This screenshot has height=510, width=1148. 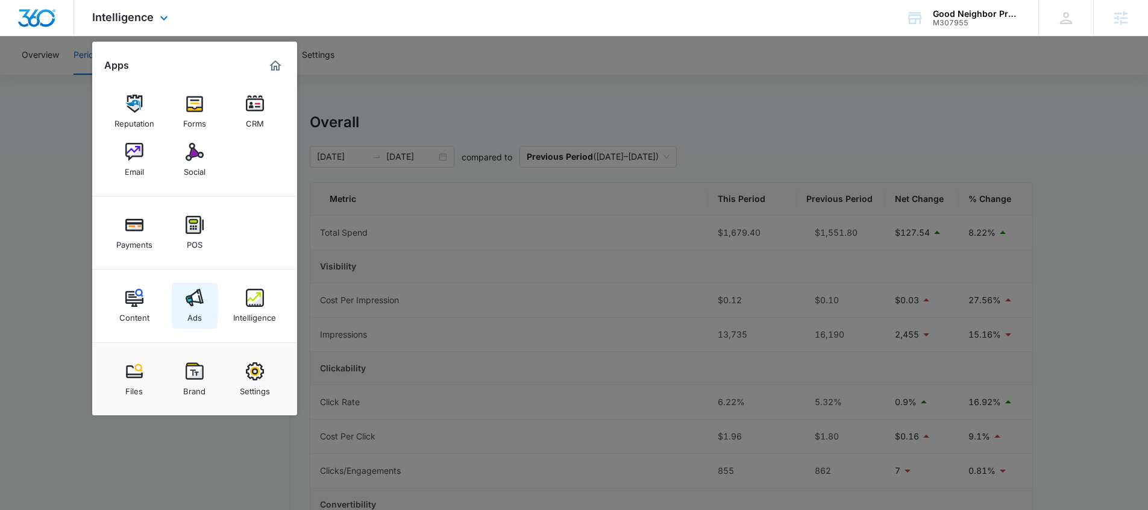 I want to click on a: Content, so click(x=134, y=306).